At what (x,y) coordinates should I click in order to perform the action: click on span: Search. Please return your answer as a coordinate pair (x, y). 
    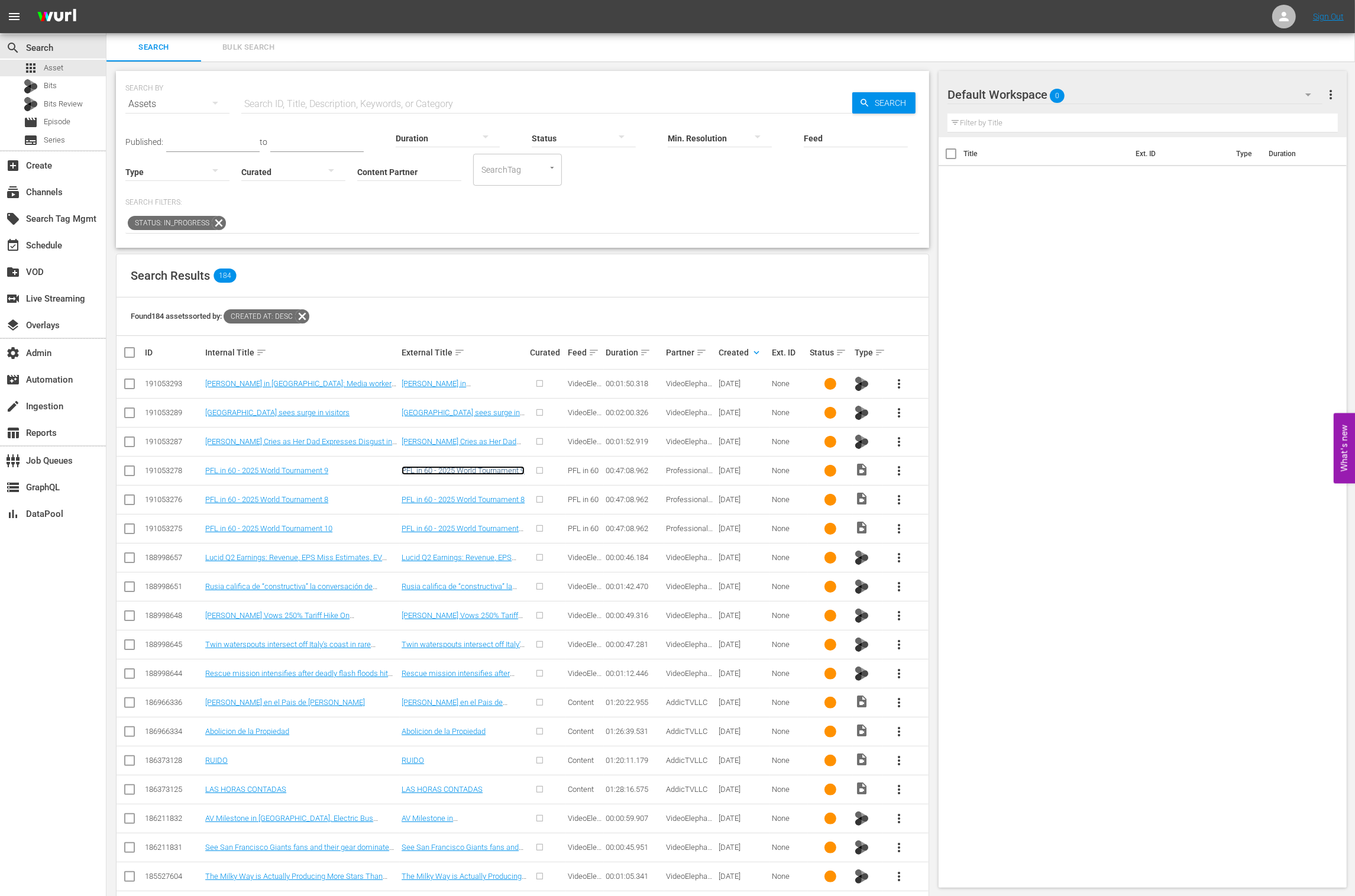
    Looking at the image, I should click on (13, 48).